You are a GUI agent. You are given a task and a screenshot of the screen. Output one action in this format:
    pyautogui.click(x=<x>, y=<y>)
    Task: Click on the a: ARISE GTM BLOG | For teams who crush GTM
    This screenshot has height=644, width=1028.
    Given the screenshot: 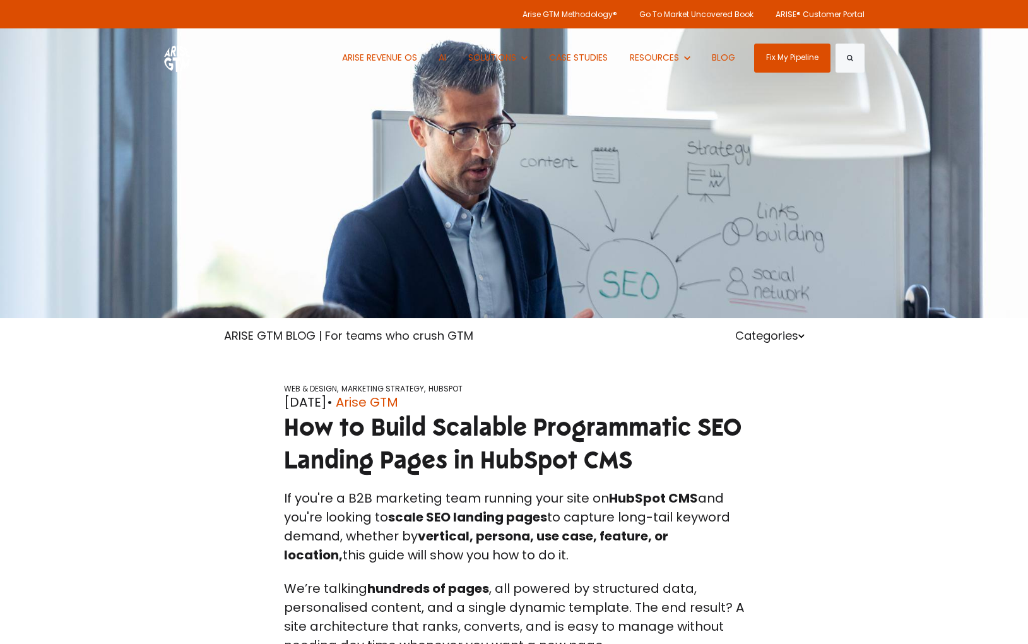 What is the action you would take?
    pyautogui.click(x=348, y=335)
    